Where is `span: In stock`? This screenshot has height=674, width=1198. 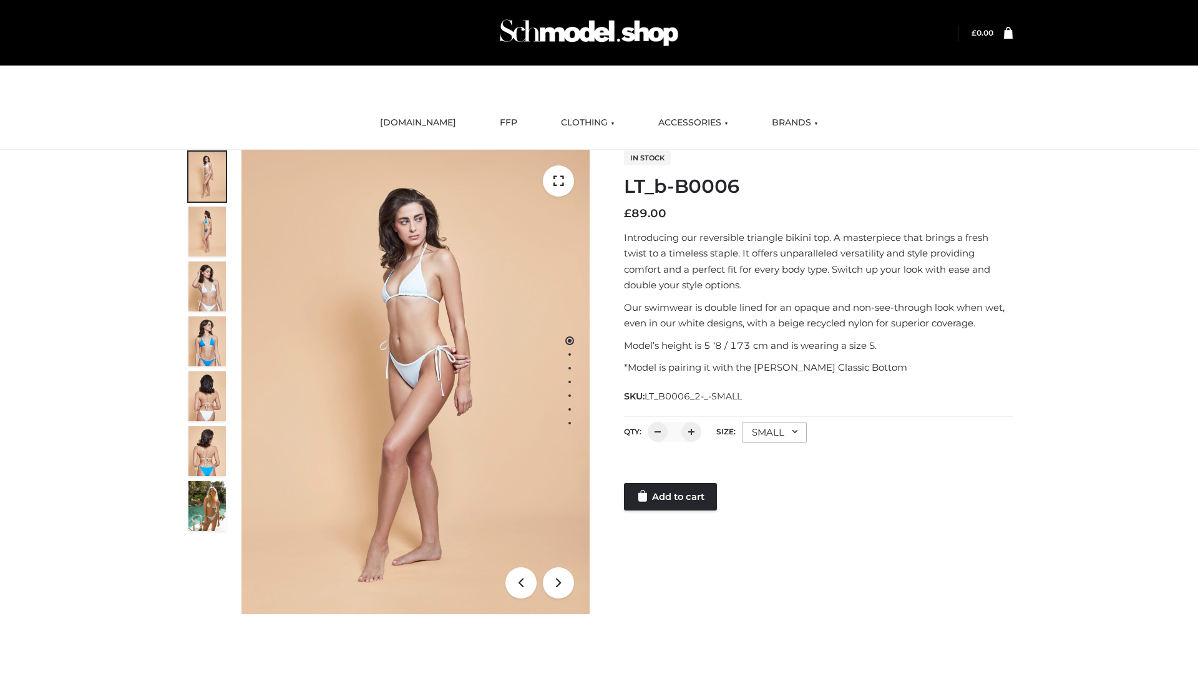
span: In stock is located at coordinates (647, 158).